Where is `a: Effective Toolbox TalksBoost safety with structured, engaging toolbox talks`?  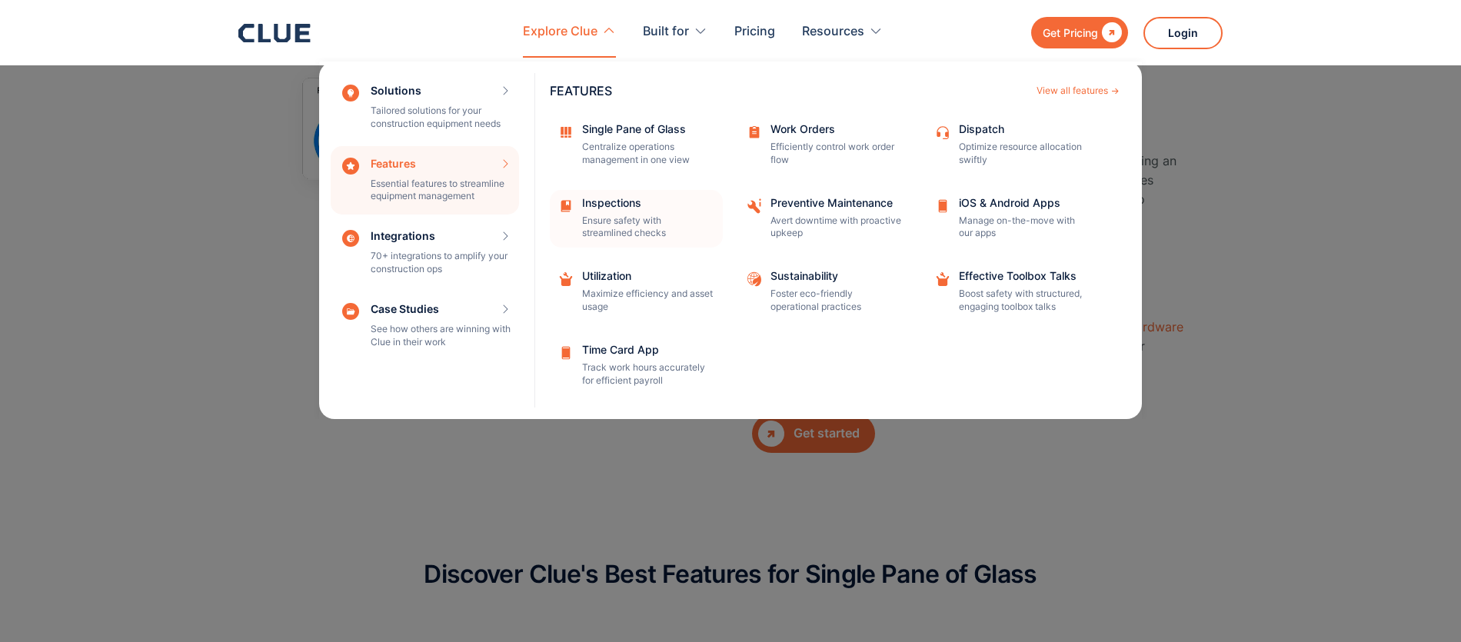 a: Effective Toolbox TalksBoost safety with structured, engaging toolbox talks is located at coordinates (1013, 292).